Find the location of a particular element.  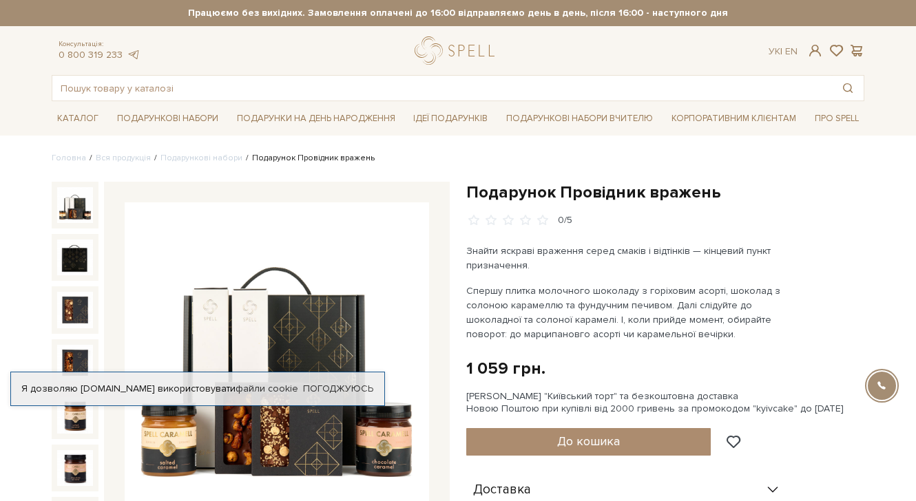

a: Подарунки на День народження is located at coordinates (316, 118).